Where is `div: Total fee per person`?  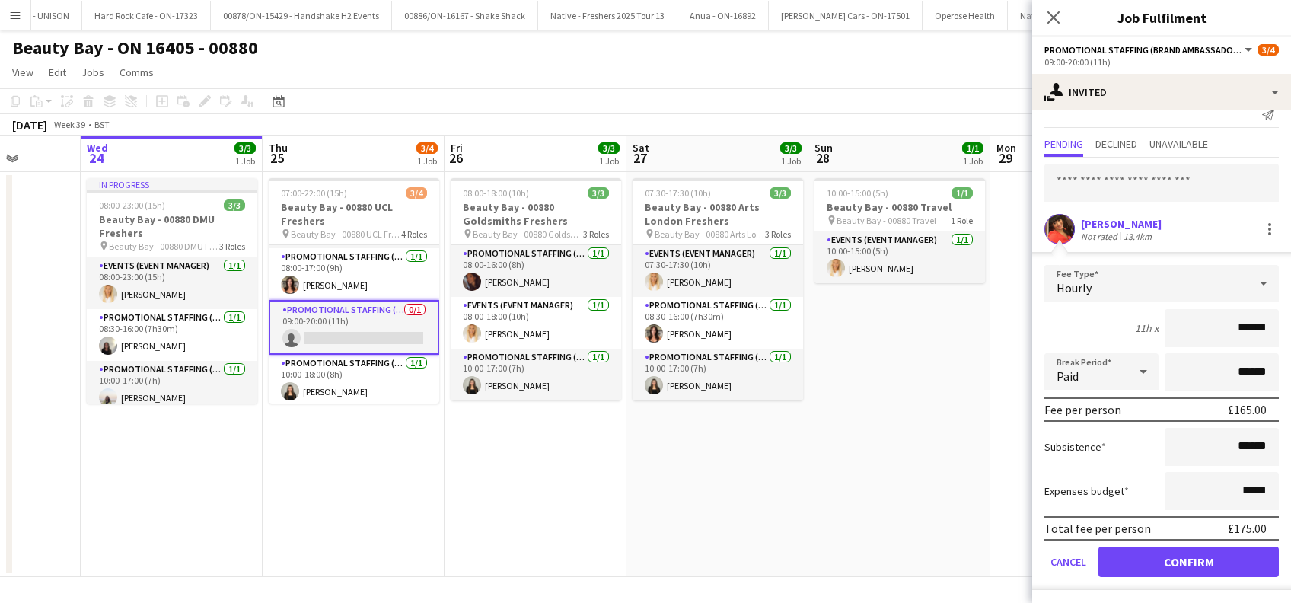 div: Total fee per person is located at coordinates (1098, 528).